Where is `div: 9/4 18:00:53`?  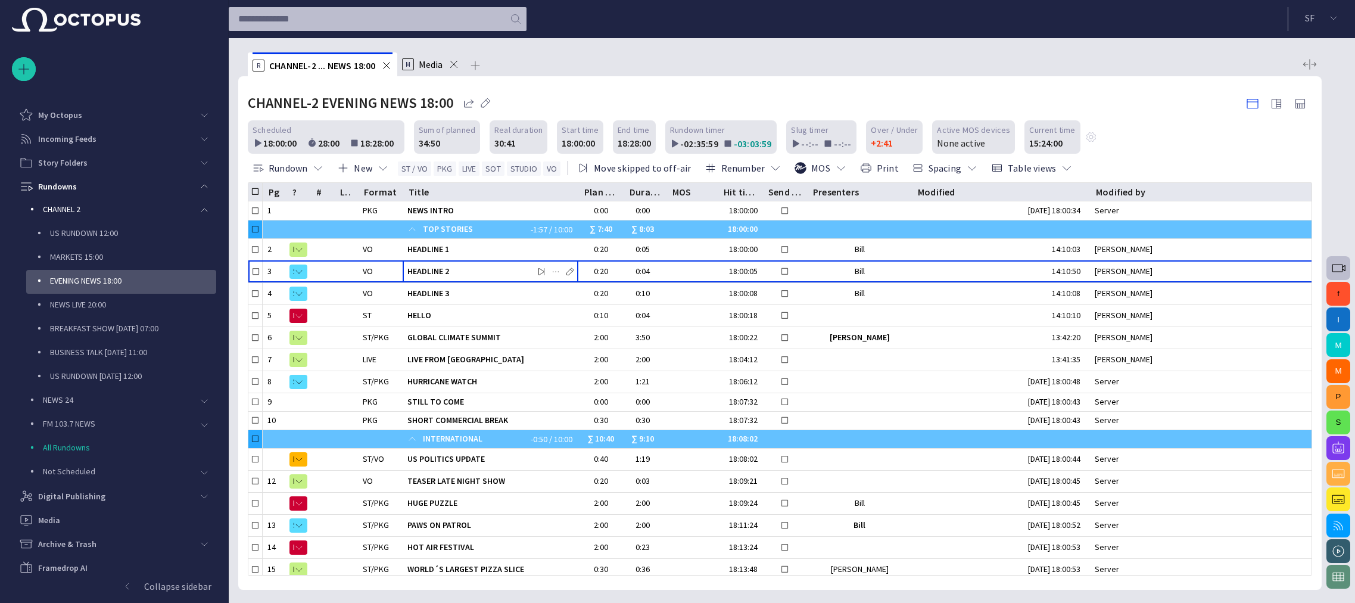
div: 9/4 18:00:53 is located at coordinates (1056, 569).